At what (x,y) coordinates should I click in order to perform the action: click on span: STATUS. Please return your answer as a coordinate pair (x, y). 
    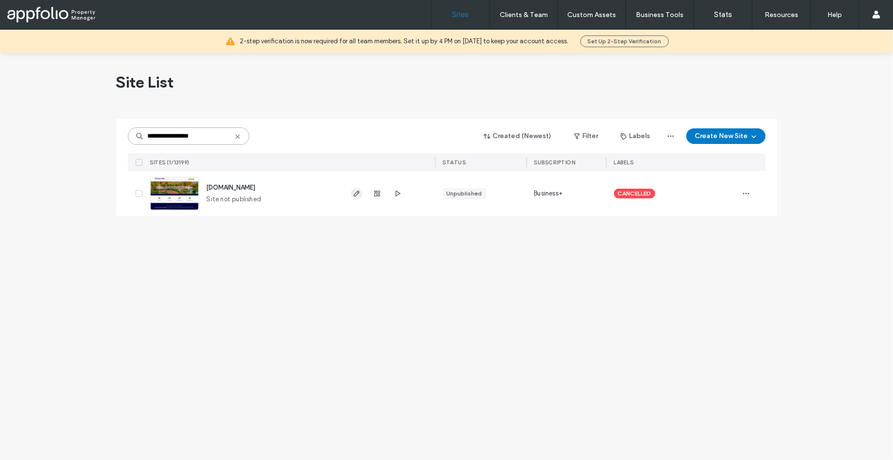
    Looking at the image, I should click on (455, 162).